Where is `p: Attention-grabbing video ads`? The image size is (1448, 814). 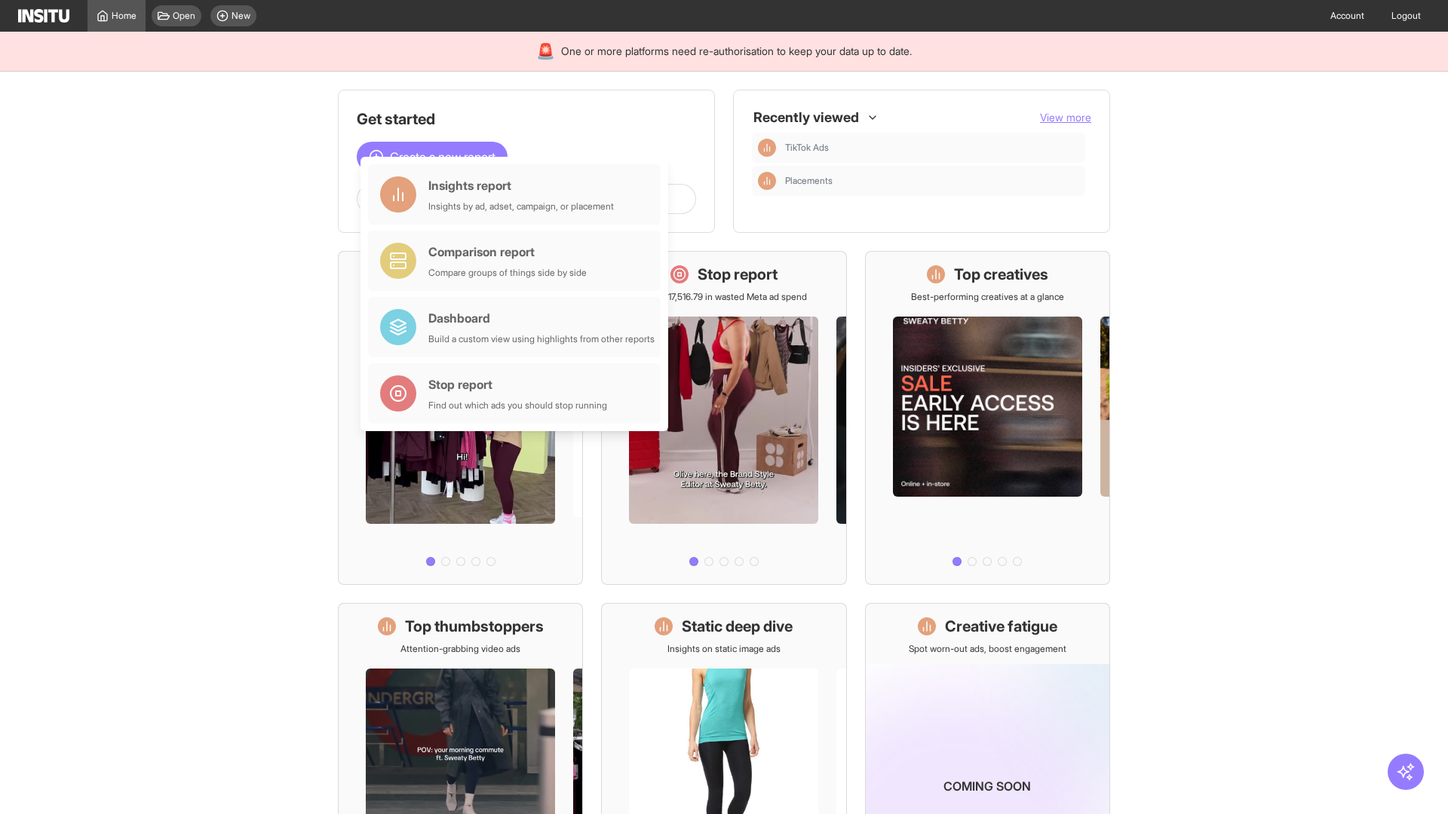 p: Attention-grabbing video ads is located at coordinates (460, 649).